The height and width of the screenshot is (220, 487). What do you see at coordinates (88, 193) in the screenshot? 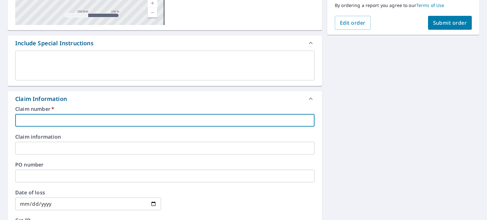
I see `label: Date of loss` at bounding box center [88, 193].